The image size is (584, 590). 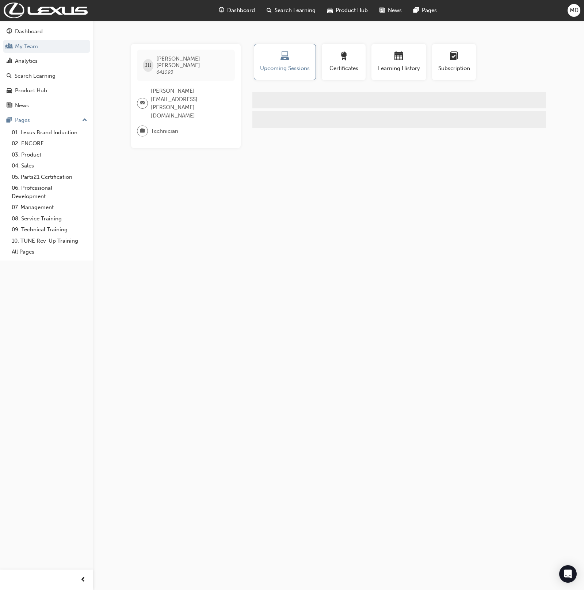 What do you see at coordinates (49, 230) in the screenshot?
I see `a: 09. Technical Training` at bounding box center [49, 230].